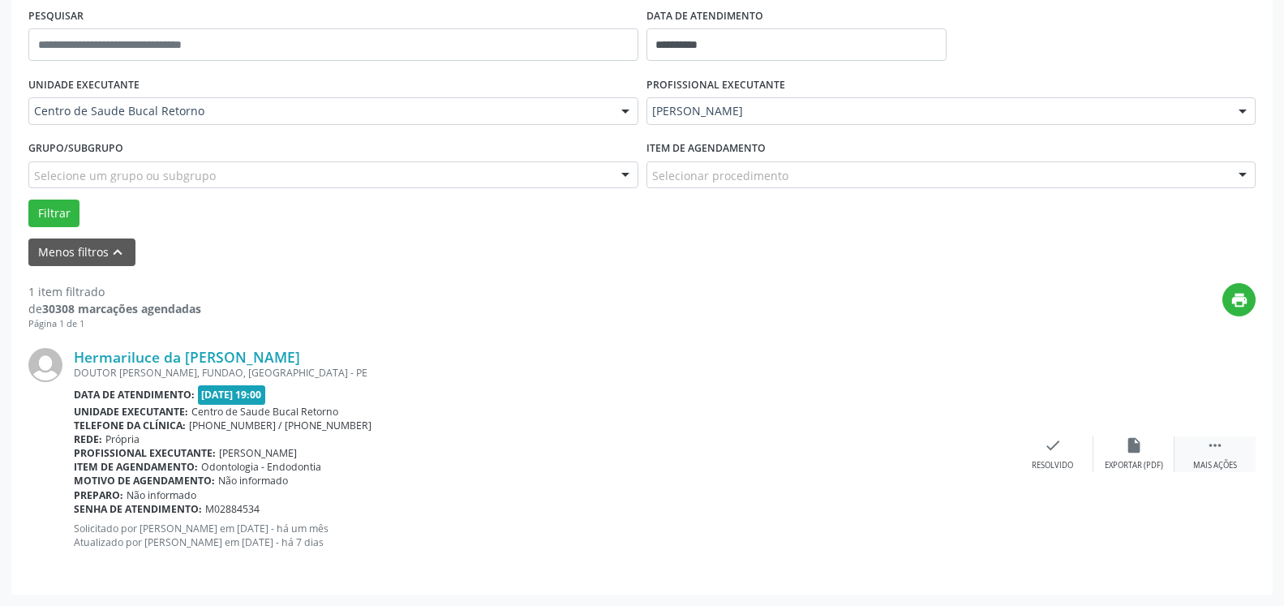 This screenshot has width=1284, height=606. Describe the element at coordinates (1215, 465) in the screenshot. I see `div: Mais ações` at that location.